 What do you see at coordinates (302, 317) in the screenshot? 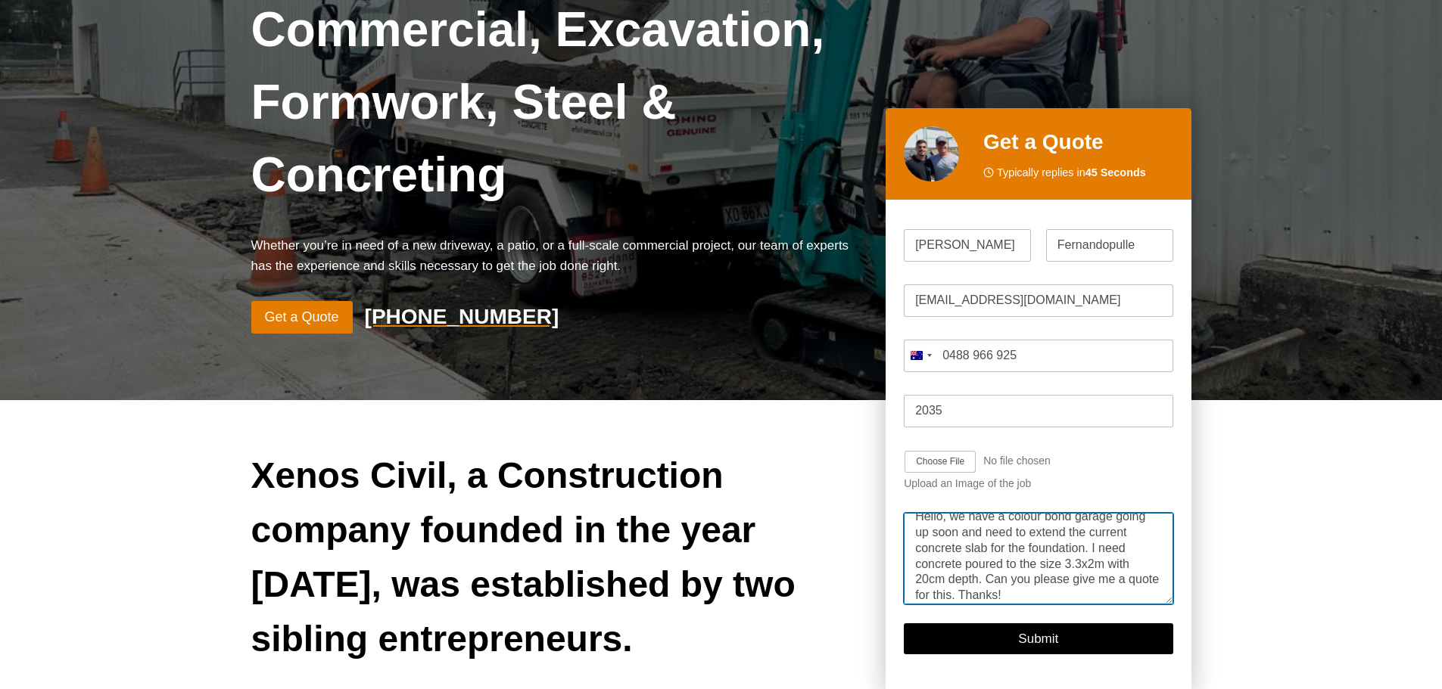
I see `a: Get a Quote` at bounding box center [302, 317].